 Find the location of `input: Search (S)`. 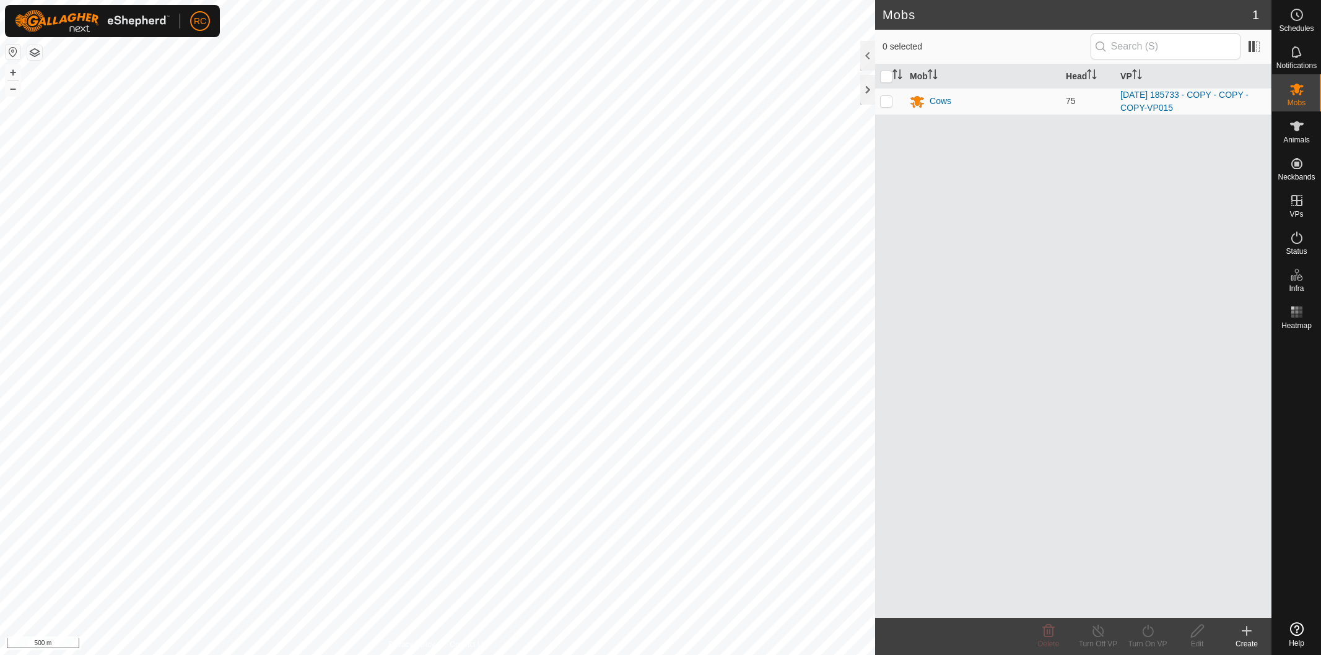

input: Search (S) is located at coordinates (1166, 46).